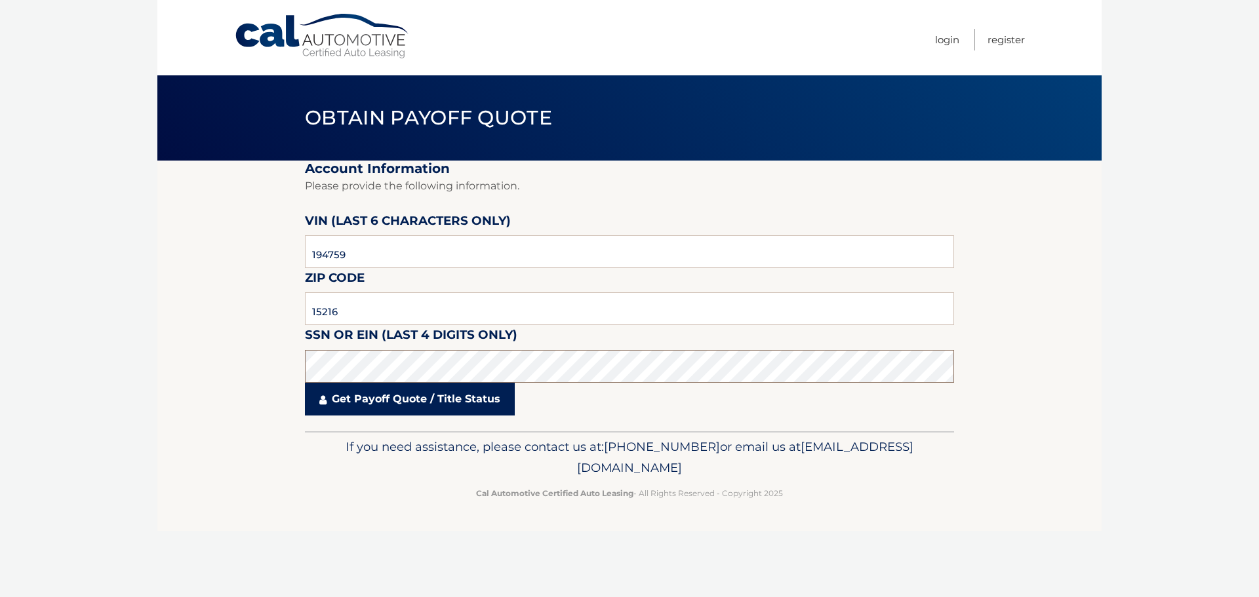  I want to click on p: If you need assistance, please contact us at: or email us at, so click(629, 458).